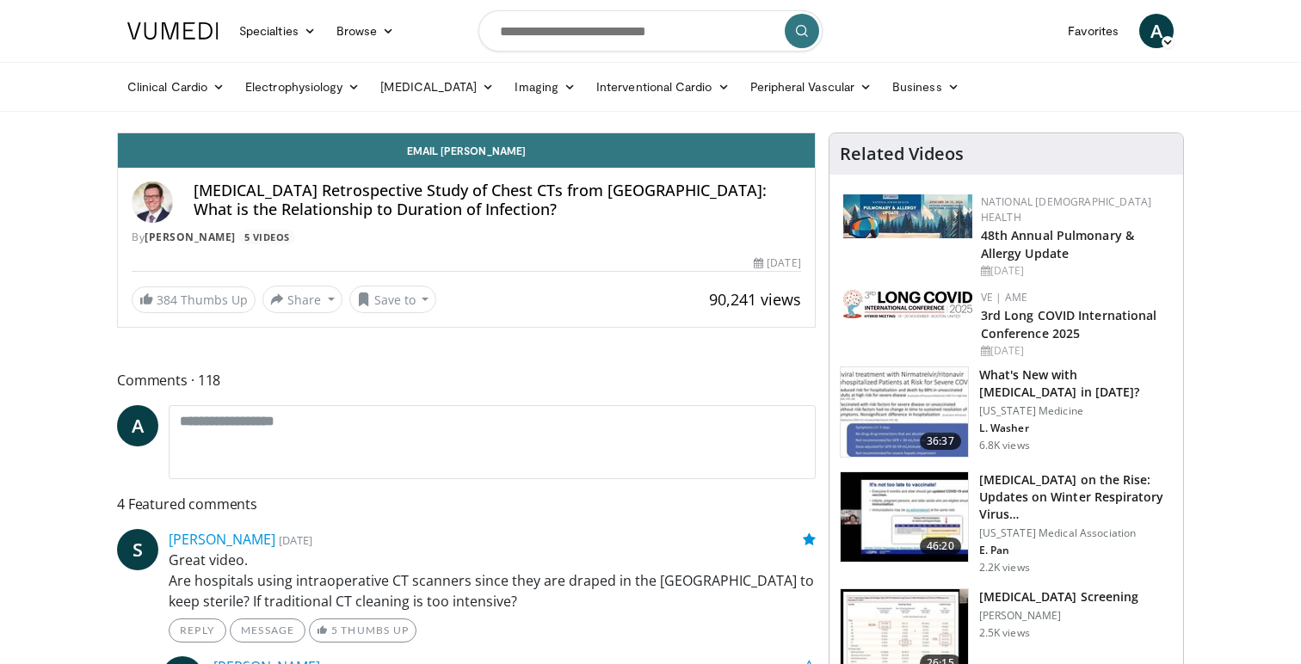 The width and height of the screenshot is (1301, 664). What do you see at coordinates (176, 87) in the screenshot?
I see `a: Clinical Cardio` at bounding box center [176, 87].